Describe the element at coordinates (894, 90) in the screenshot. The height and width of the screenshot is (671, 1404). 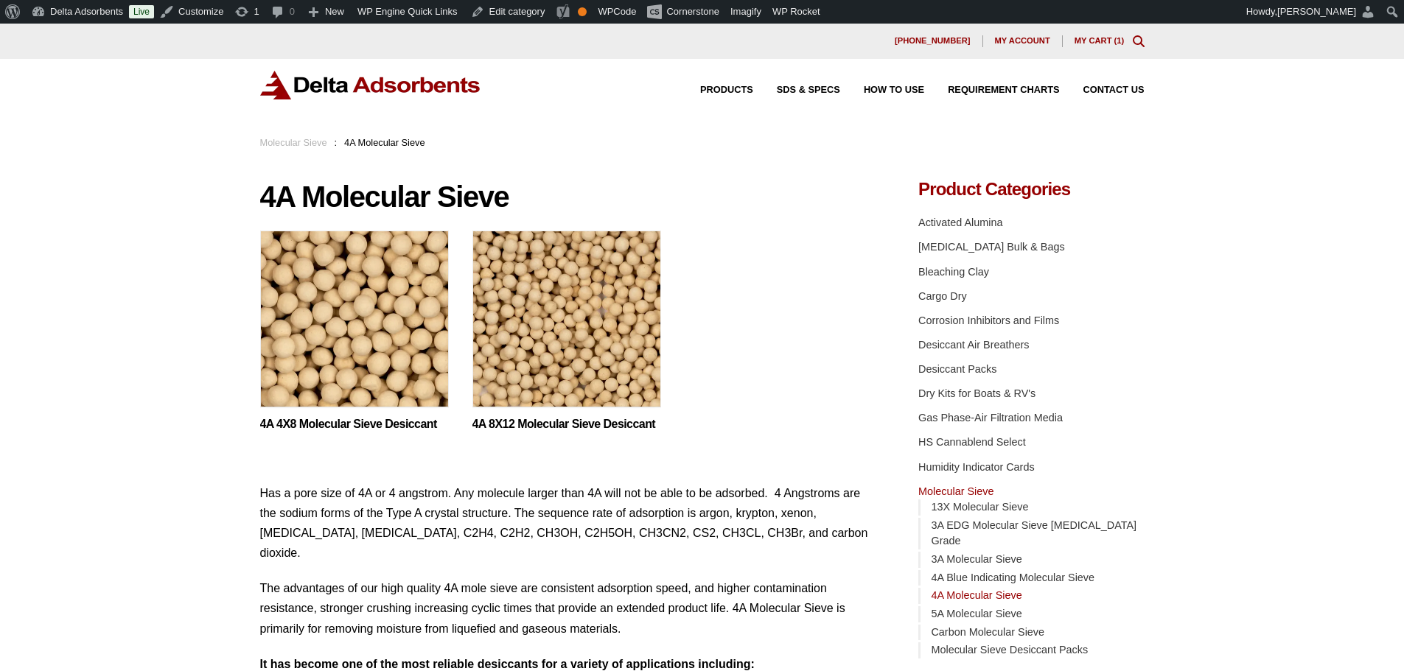
I see `span: How to Use` at that location.